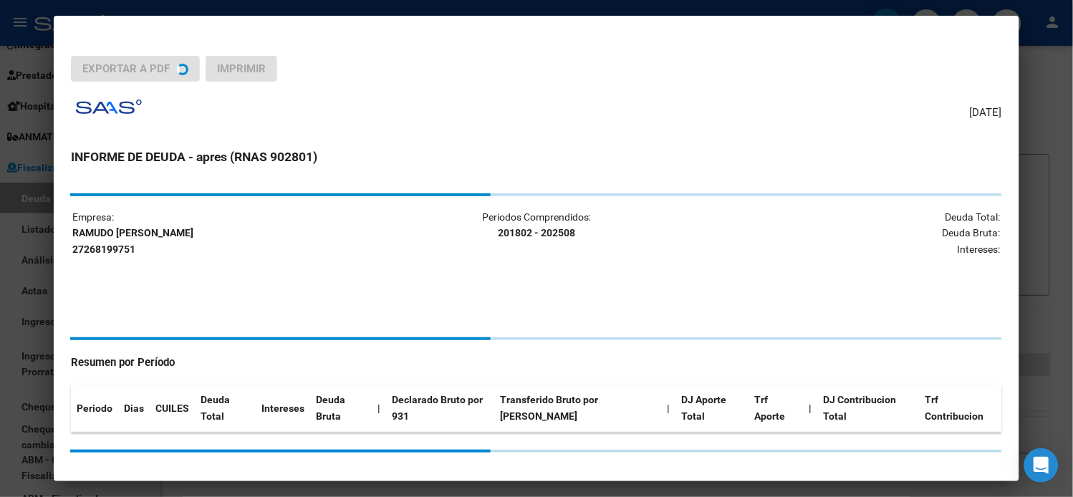  What do you see at coordinates (536, 362) in the screenshot?
I see `h4: Resumen por Período` at bounding box center [536, 362].